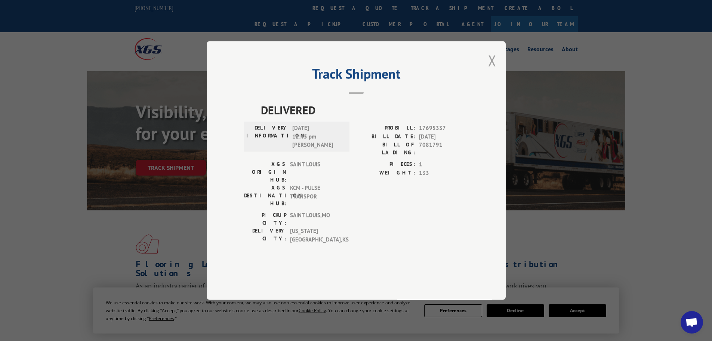 The height and width of the screenshot is (341, 712). Describe the element at coordinates (265, 235) in the screenshot. I see `label: DELIVERY CITY:` at that location.